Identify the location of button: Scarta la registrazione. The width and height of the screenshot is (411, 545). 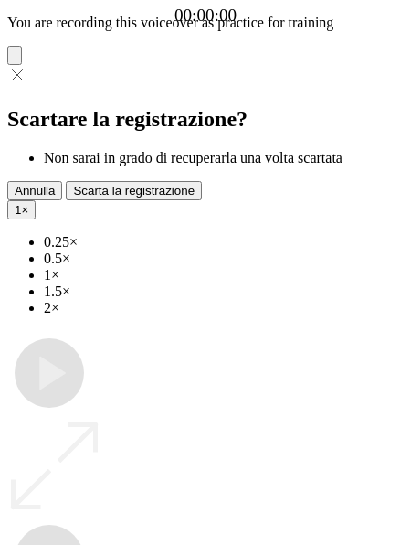
(134, 190).